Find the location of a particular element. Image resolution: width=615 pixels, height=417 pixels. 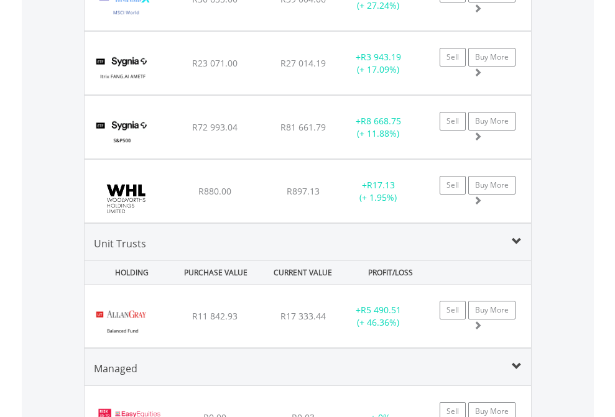

span: R11 842.93 is located at coordinates (215, 316).